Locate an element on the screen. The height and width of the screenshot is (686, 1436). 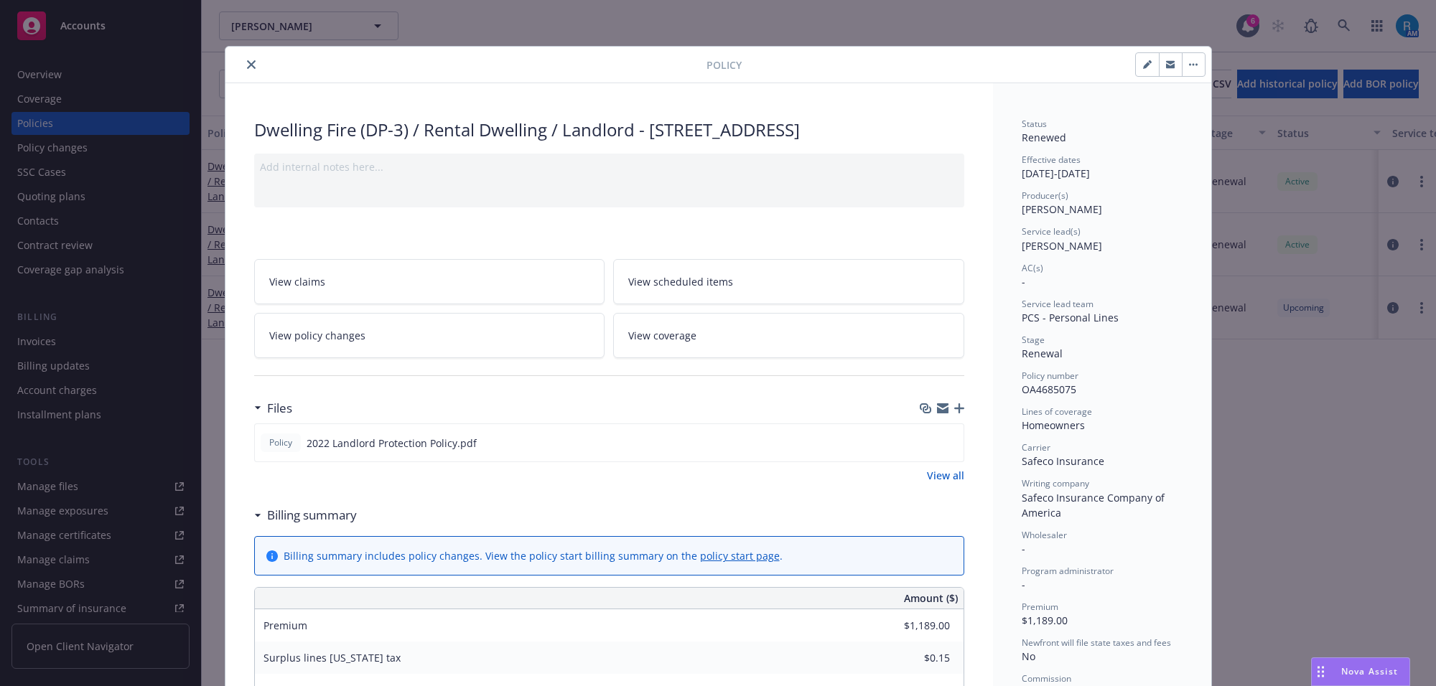
span: Writing company is located at coordinates (1055, 483).